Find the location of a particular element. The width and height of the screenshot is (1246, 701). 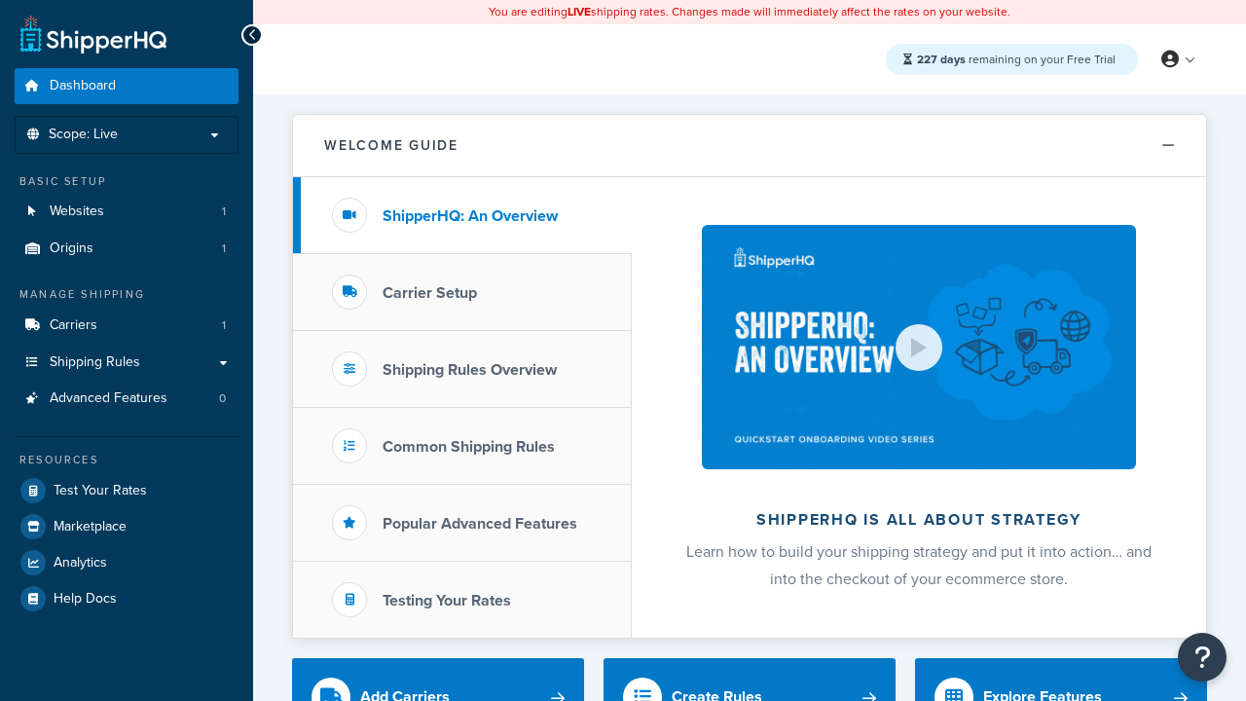

span: Origins is located at coordinates (71, 248).